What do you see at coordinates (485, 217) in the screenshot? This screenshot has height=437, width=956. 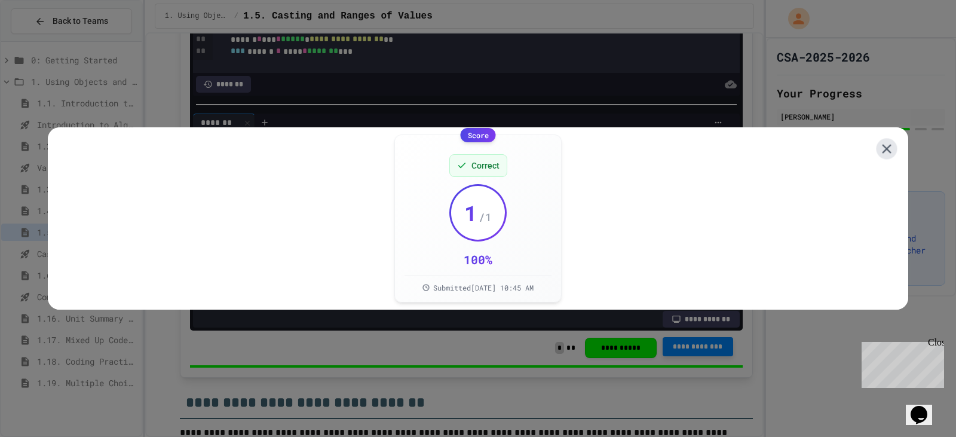 I see `span: / 1` at bounding box center [485, 217].